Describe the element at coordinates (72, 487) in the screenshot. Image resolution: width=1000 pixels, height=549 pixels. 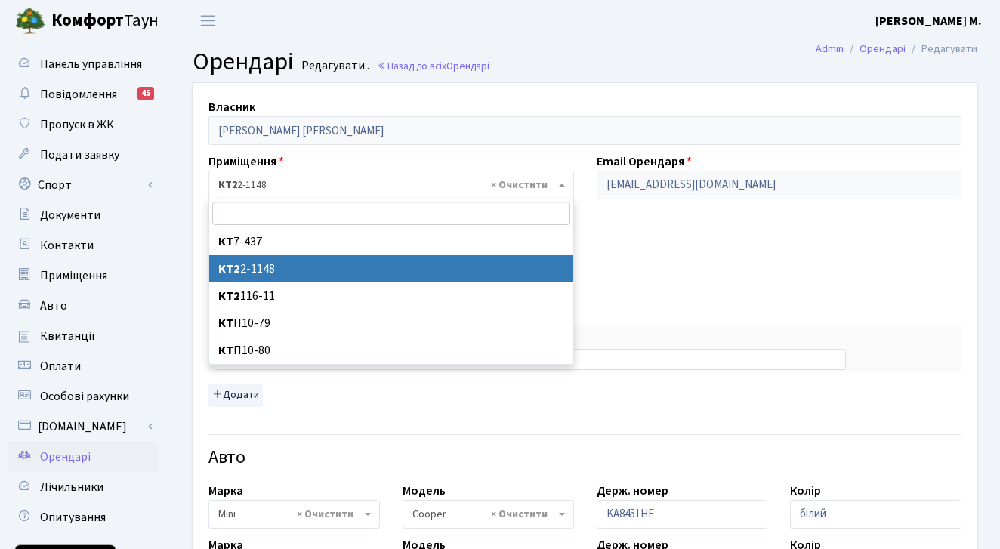
I see `span: Лічильники` at that location.